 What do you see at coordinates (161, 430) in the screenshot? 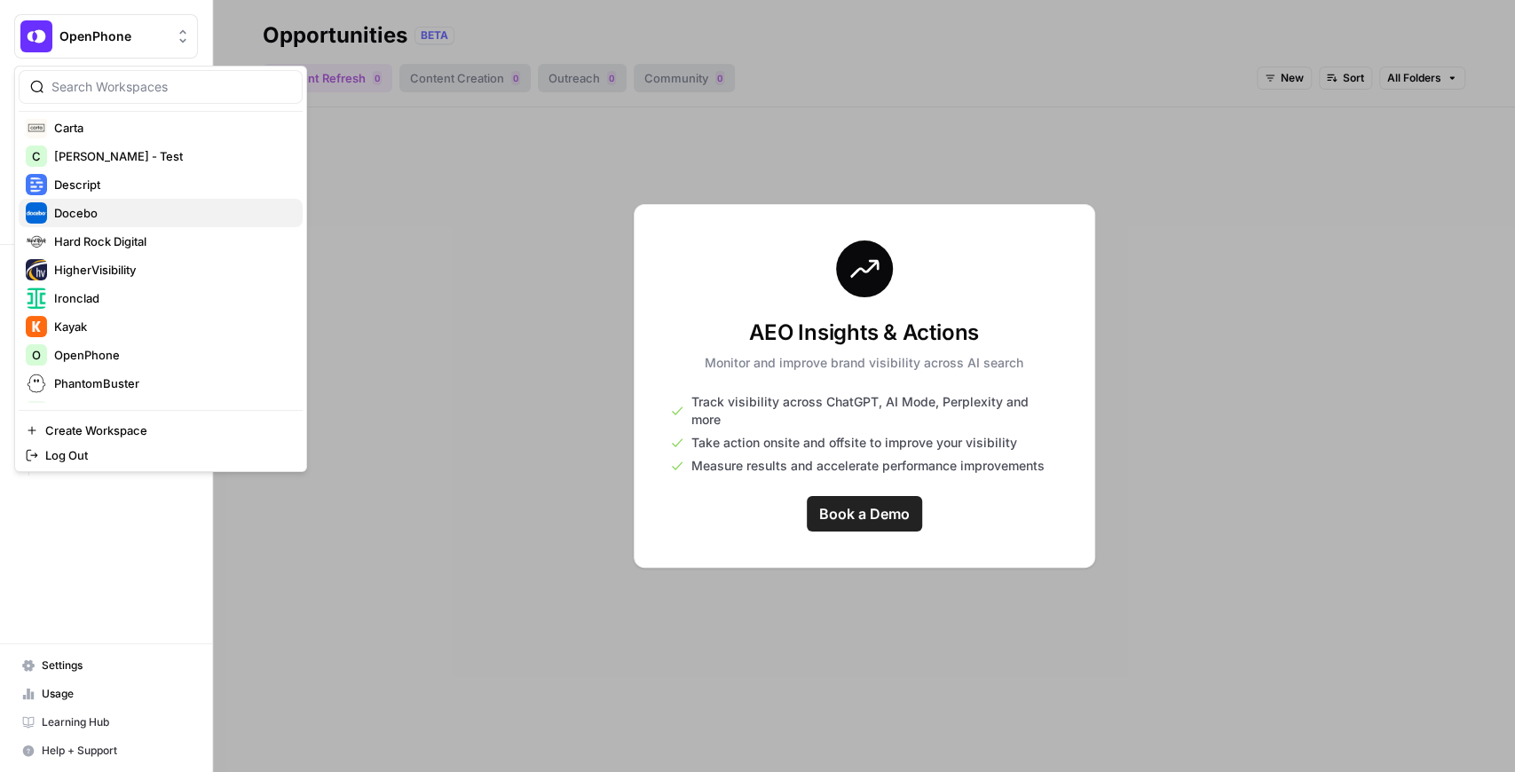
I see `a: Create Workspace` at bounding box center [161, 430].